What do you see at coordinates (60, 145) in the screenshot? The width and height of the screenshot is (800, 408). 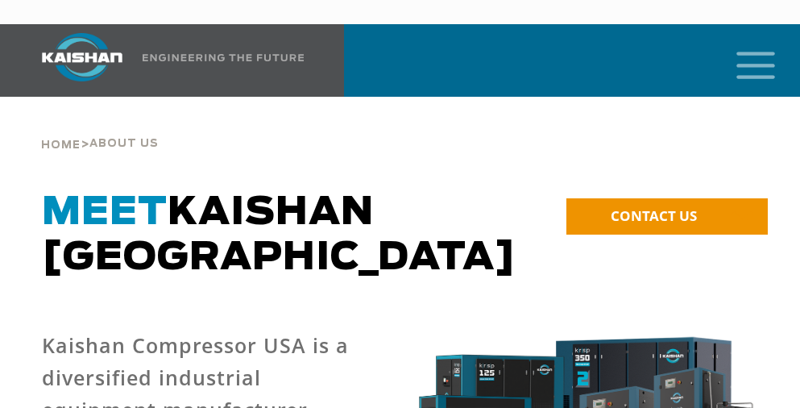 I see `span: Home` at bounding box center [60, 145].